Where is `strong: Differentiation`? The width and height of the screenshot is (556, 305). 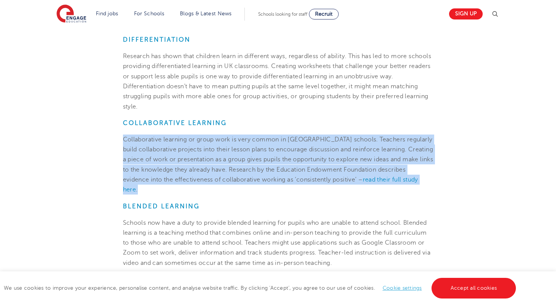
strong: Differentiation is located at coordinates (157, 40).